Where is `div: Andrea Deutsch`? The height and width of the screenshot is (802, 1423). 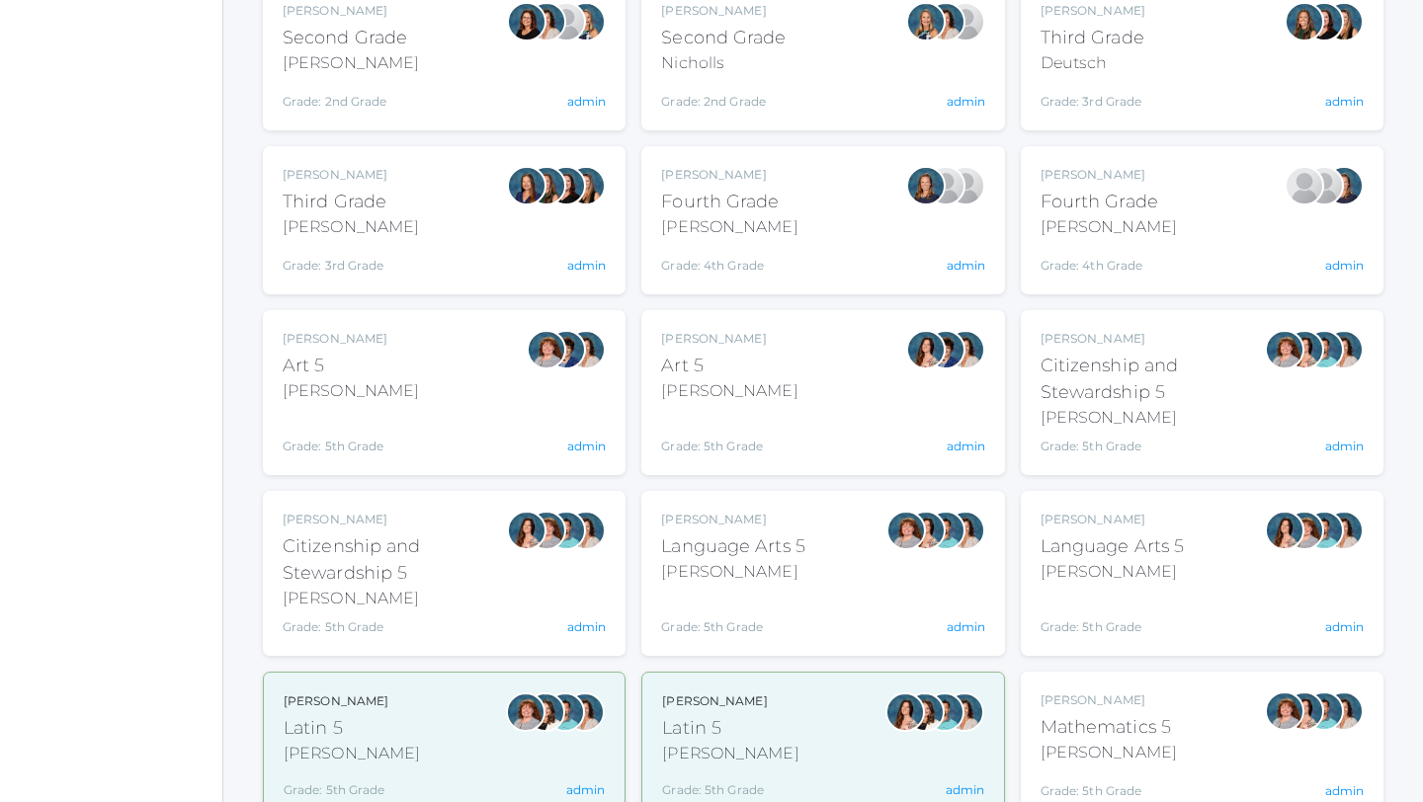
div: Andrea Deutsch is located at coordinates (1304, 22).